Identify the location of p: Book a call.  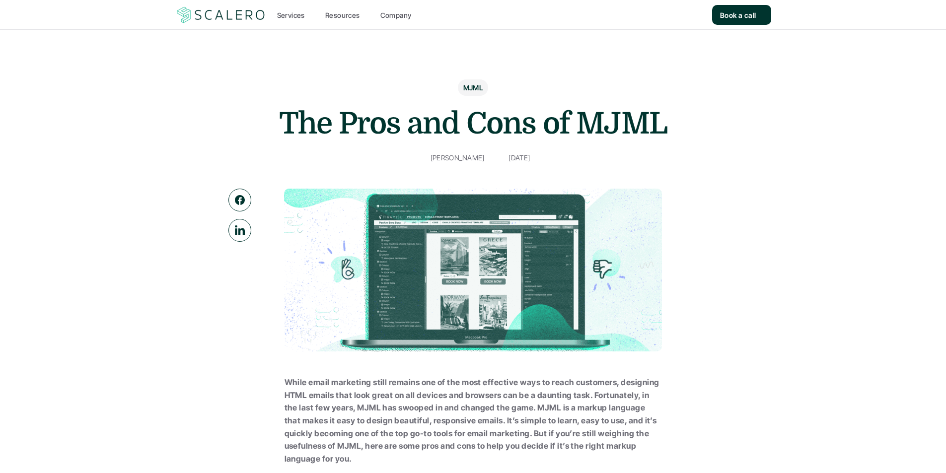
(738, 15).